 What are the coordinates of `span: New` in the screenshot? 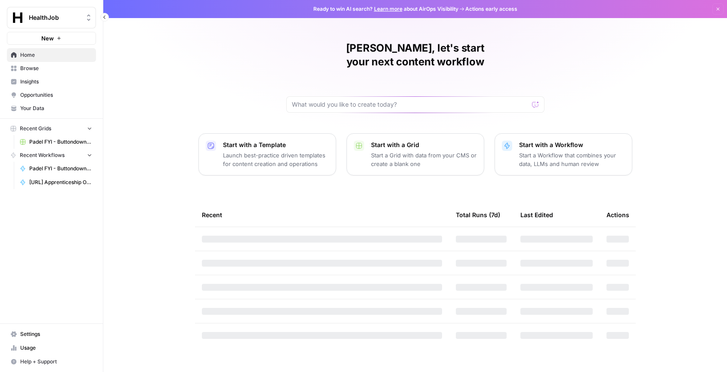 It's located at (47, 38).